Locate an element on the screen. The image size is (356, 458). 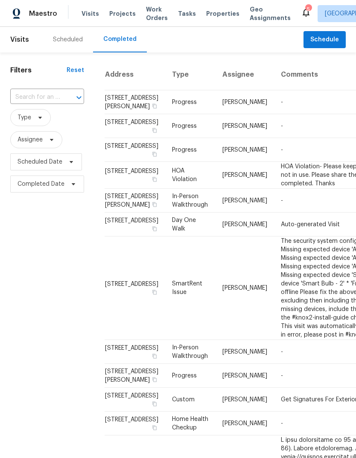
span: Scheduled Date is located at coordinates (40, 162).